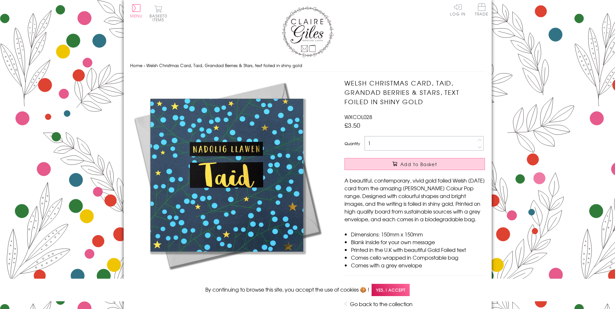 This screenshot has width=615, height=309. What do you see at coordinates (136, 16) in the screenshot?
I see `span: Menu` at bounding box center [136, 16].